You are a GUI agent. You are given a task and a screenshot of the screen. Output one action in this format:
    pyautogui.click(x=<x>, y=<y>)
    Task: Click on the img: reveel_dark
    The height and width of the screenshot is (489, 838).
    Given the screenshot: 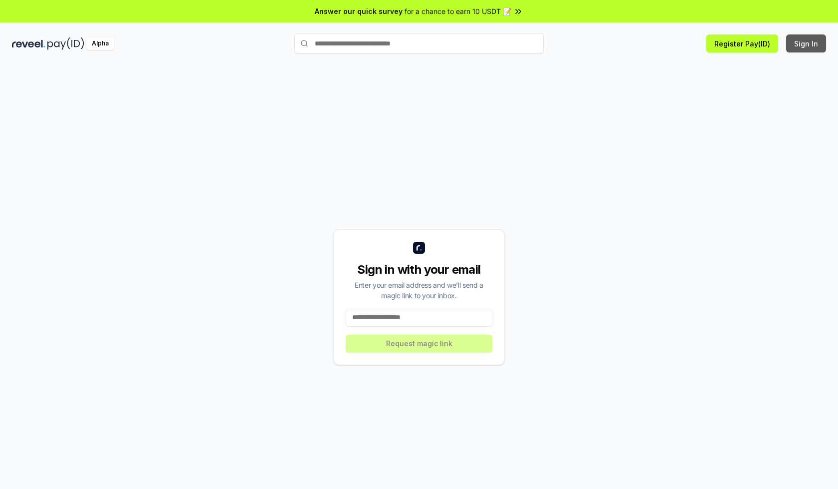 What is the action you would take?
    pyautogui.click(x=28, y=43)
    